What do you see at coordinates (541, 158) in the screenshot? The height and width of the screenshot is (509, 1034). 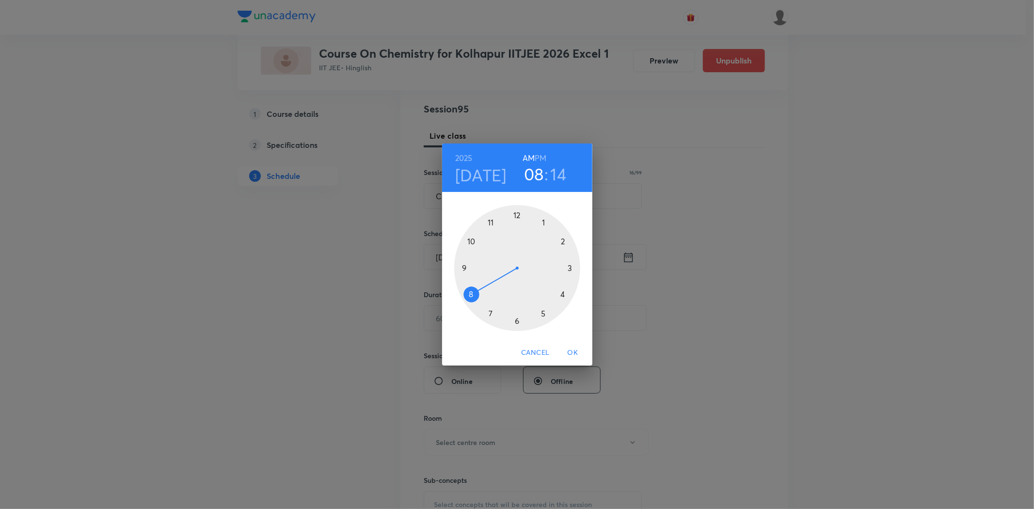 I see `h6: PM` at bounding box center [541, 158].